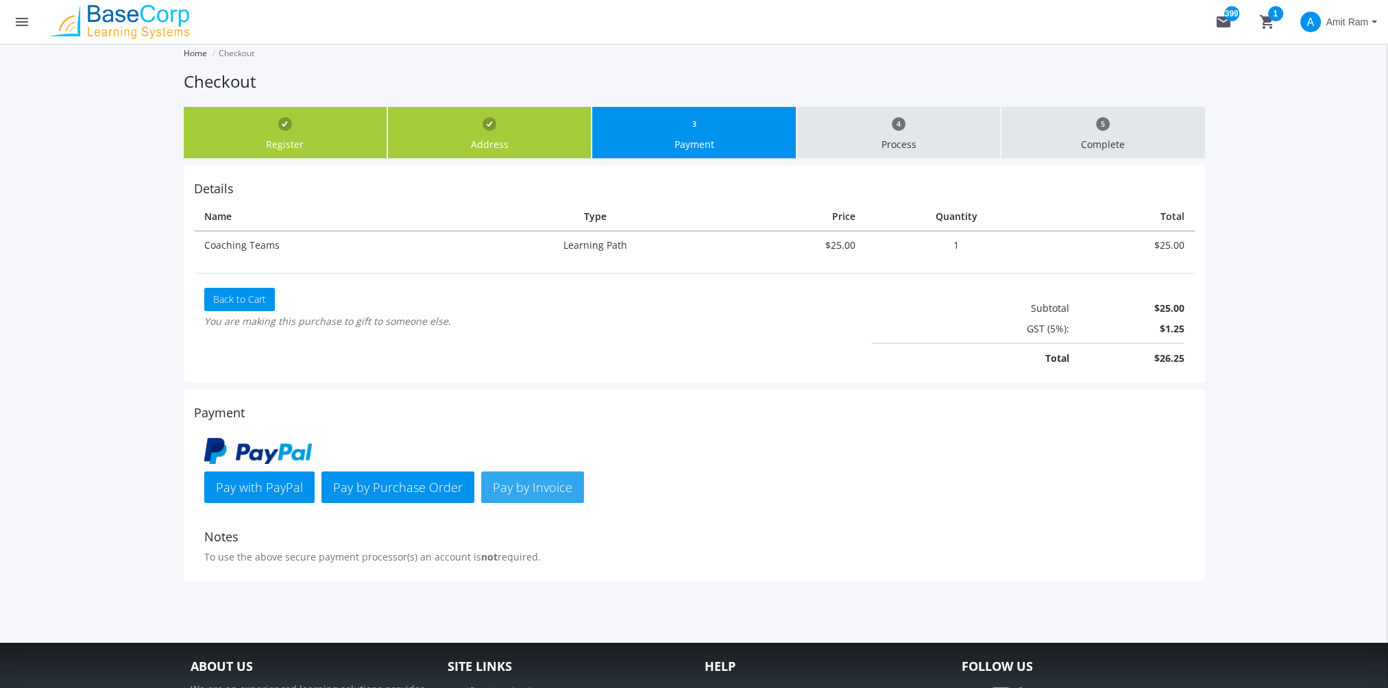  I want to click on span: To use the above secure payment processor(s) an account is required., so click(695, 557).